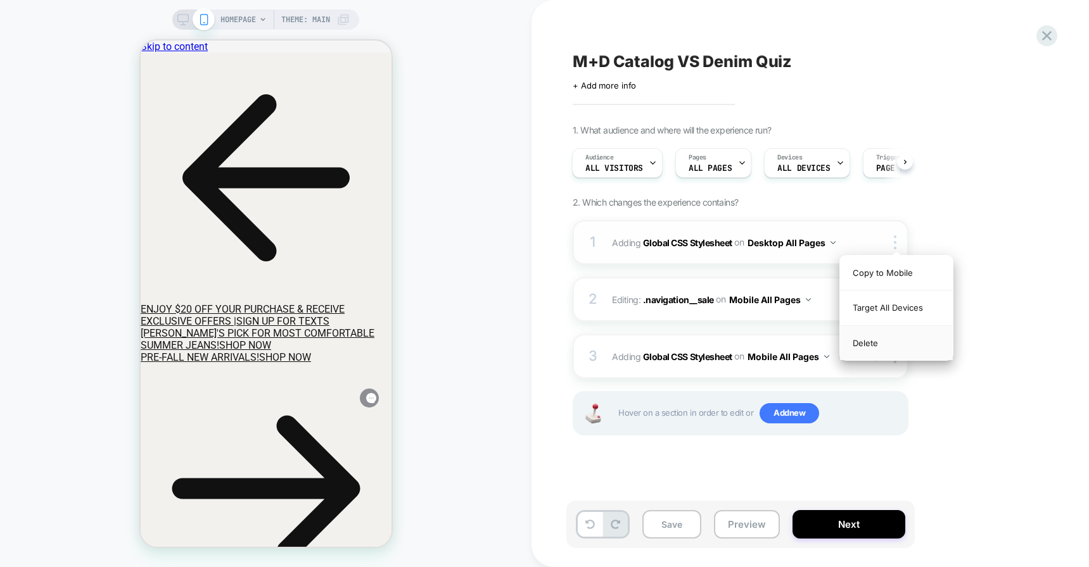 This screenshot has height=567, width=1089. What do you see at coordinates (895, 243) in the screenshot?
I see `img: close` at bounding box center [895, 243].